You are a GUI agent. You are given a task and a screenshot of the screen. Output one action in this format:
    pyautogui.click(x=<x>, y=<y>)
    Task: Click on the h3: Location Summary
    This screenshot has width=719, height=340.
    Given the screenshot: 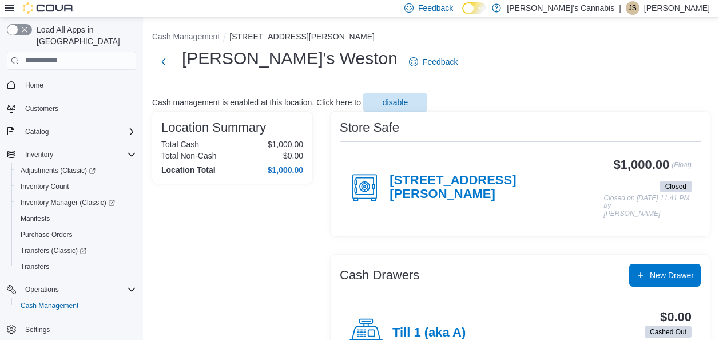 What is the action you would take?
    pyautogui.click(x=213, y=128)
    